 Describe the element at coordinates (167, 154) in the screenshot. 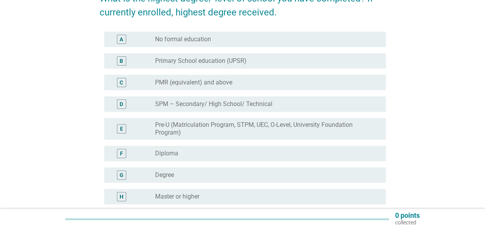

I see `label: Diploma` at that location.